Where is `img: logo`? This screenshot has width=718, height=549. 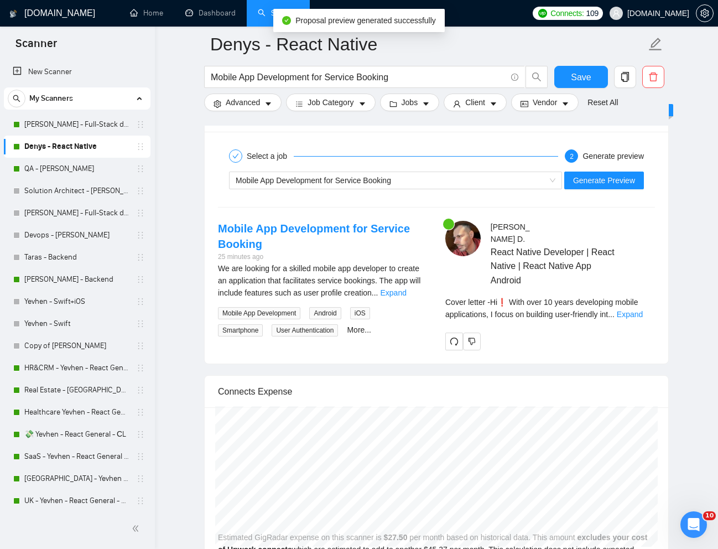 img: logo is located at coordinates (13, 14).